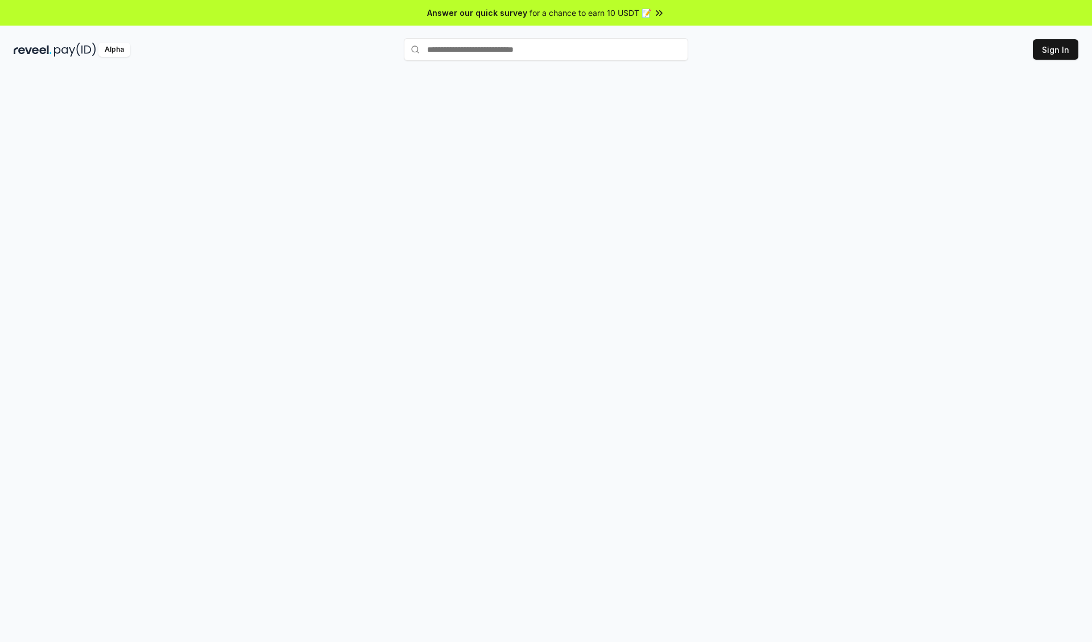  I want to click on span: for a chance to earn 10 USDT 📝, so click(590, 13).